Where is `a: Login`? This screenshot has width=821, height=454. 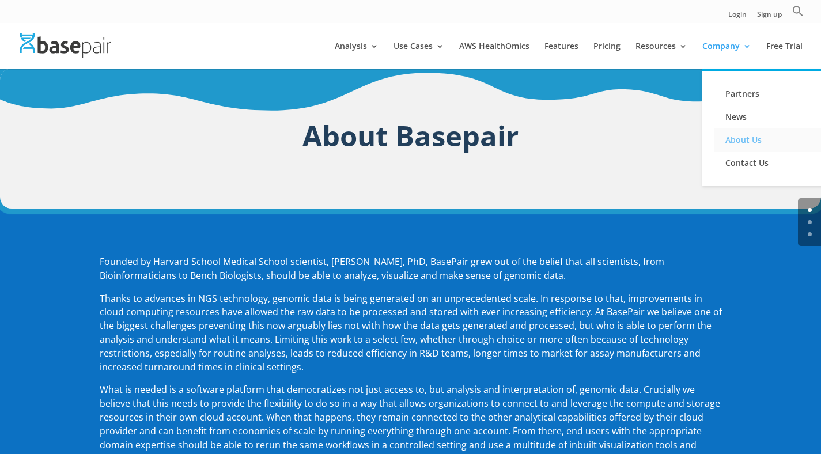
a: Login is located at coordinates (738, 17).